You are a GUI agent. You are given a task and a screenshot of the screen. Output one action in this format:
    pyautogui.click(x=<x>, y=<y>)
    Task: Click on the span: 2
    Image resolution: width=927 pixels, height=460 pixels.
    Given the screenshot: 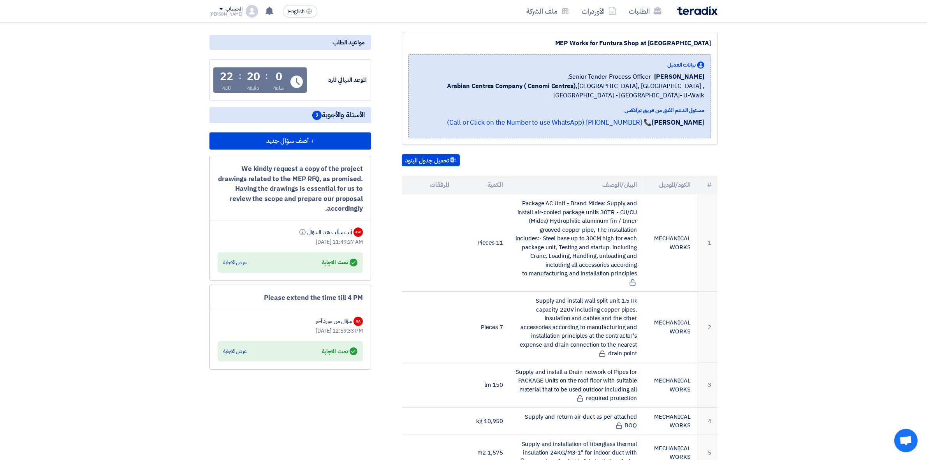 What is the action you would take?
    pyautogui.click(x=317, y=115)
    